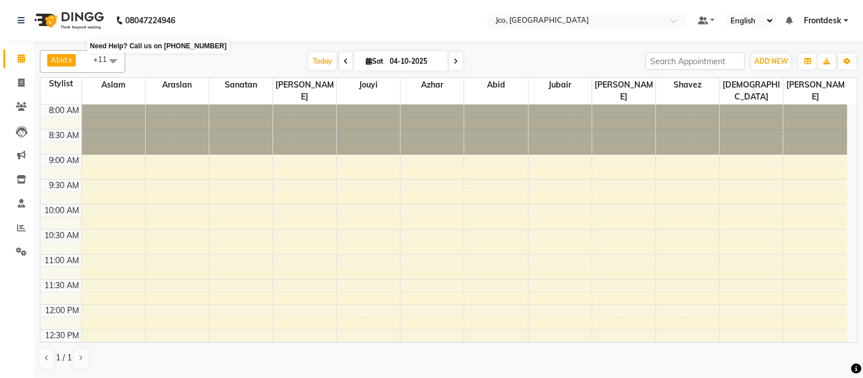 This screenshot has height=378, width=863. What do you see at coordinates (61, 235) in the screenshot?
I see `div: 10:30 AM` at bounding box center [61, 235].